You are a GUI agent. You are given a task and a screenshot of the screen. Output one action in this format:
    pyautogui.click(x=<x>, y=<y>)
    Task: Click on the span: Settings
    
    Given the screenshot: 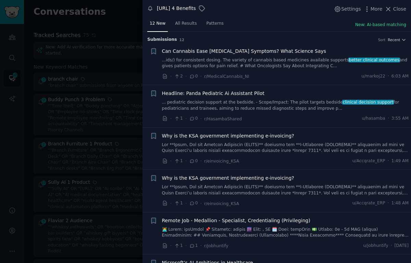 What is the action you would take?
    pyautogui.click(x=351, y=9)
    